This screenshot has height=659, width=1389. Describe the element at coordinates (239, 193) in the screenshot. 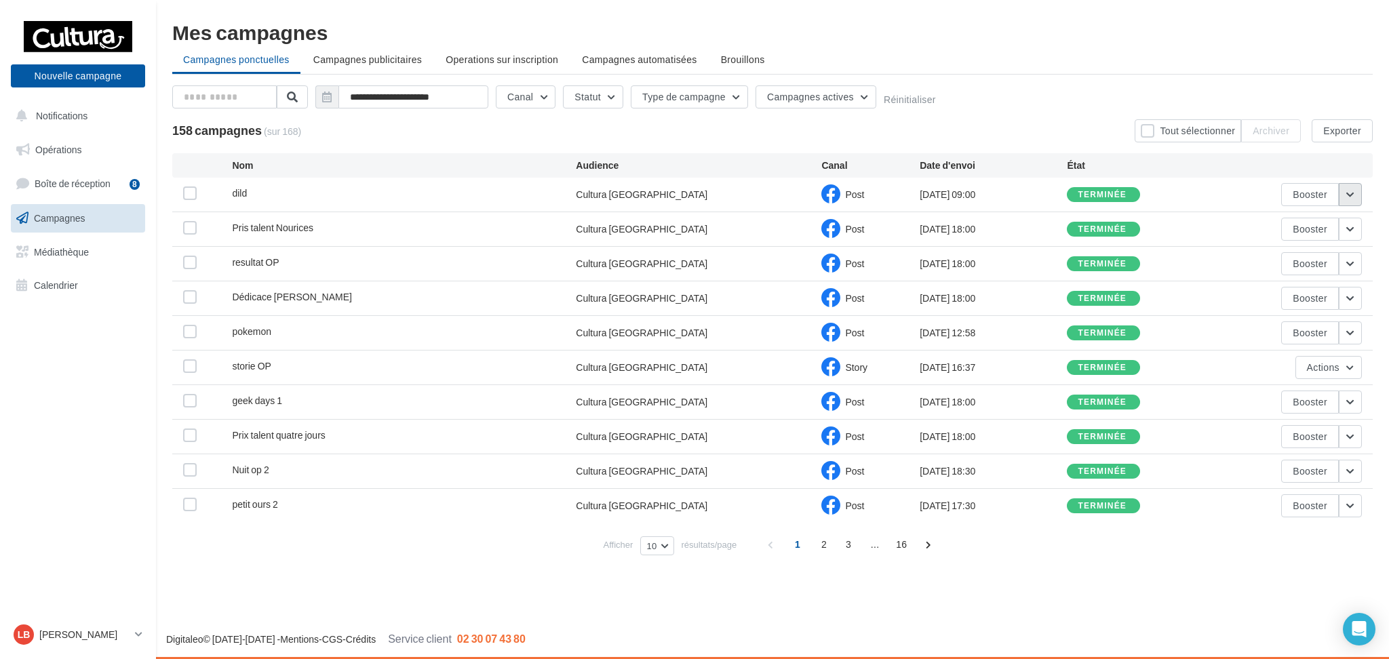

I see `span: dild` at that location.